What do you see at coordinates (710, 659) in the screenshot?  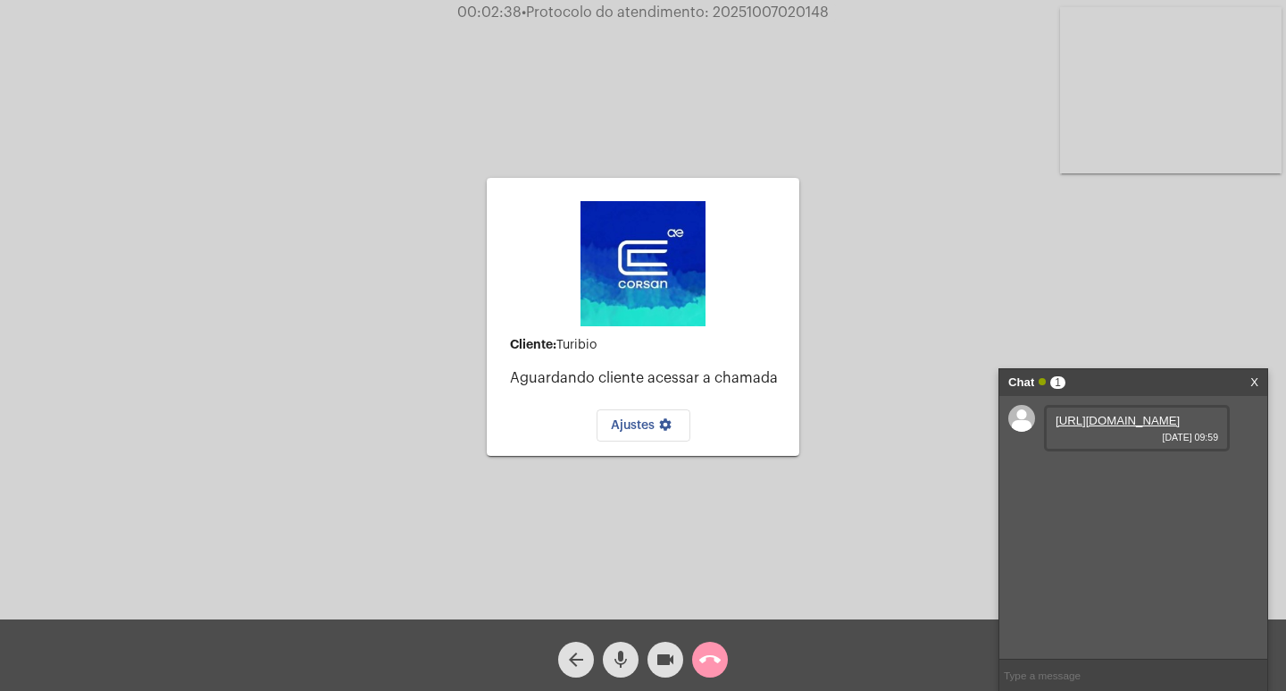 I see `mat-icon: call_end` at bounding box center [710, 659].